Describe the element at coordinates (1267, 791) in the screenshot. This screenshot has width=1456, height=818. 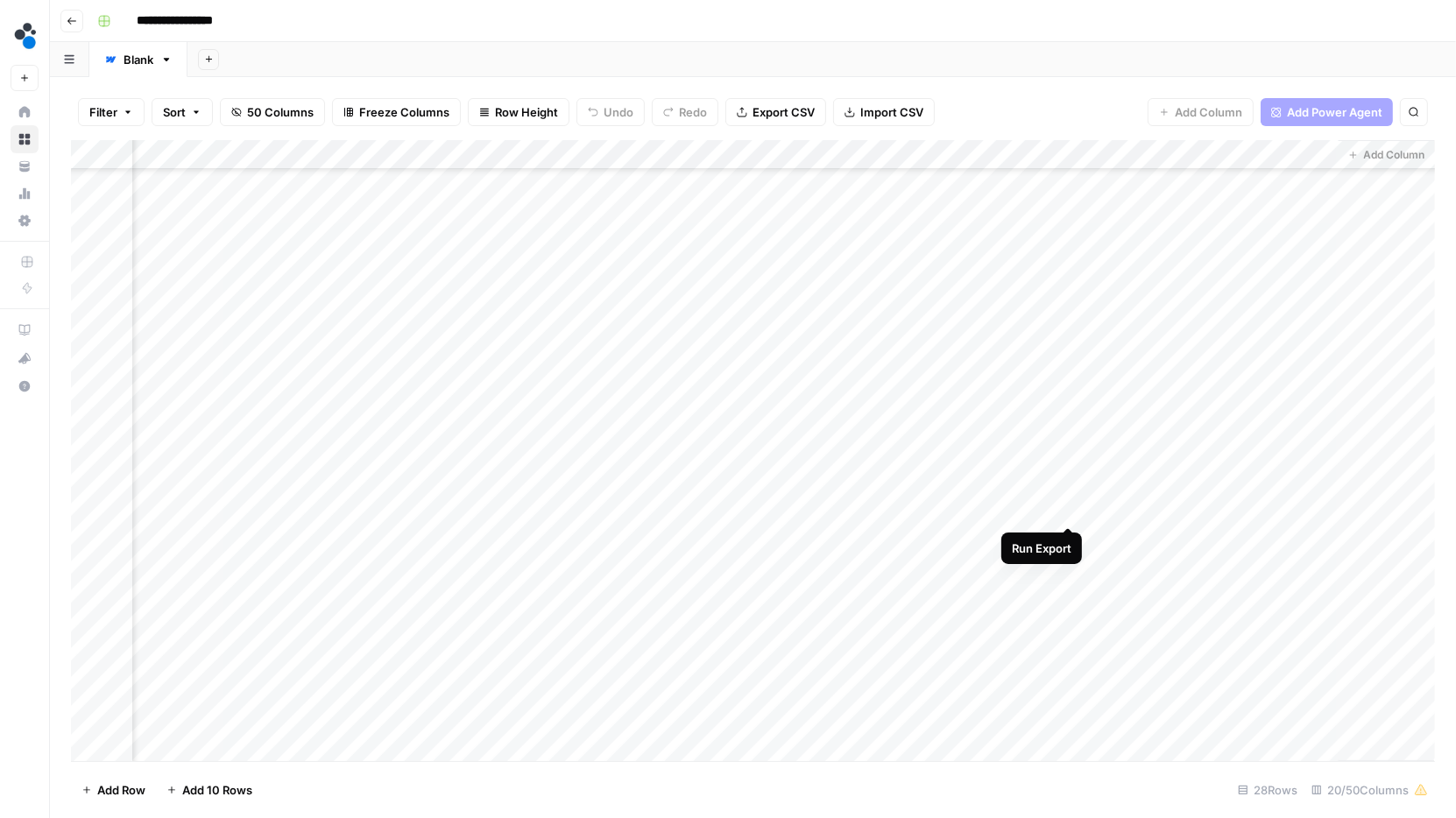
I see `div: 28 Rows` at that location.